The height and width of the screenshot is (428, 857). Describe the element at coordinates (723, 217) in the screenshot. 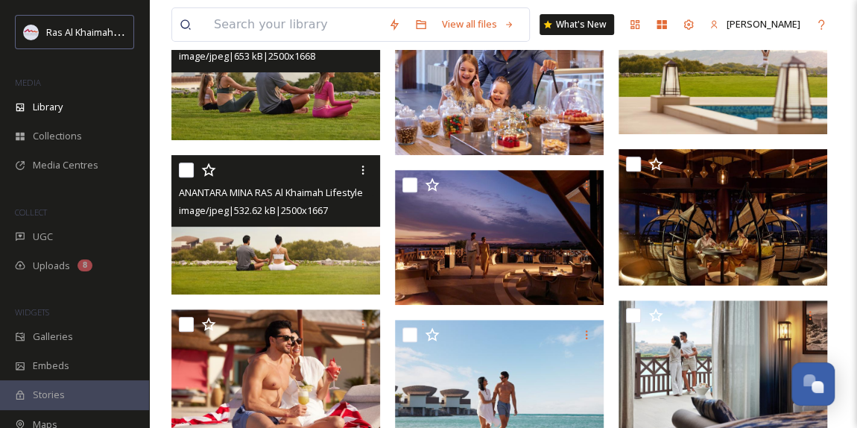

I see `img: ANANTARA MINA RAS Al Khaimah Lifestyle (14).jpg` at that location.